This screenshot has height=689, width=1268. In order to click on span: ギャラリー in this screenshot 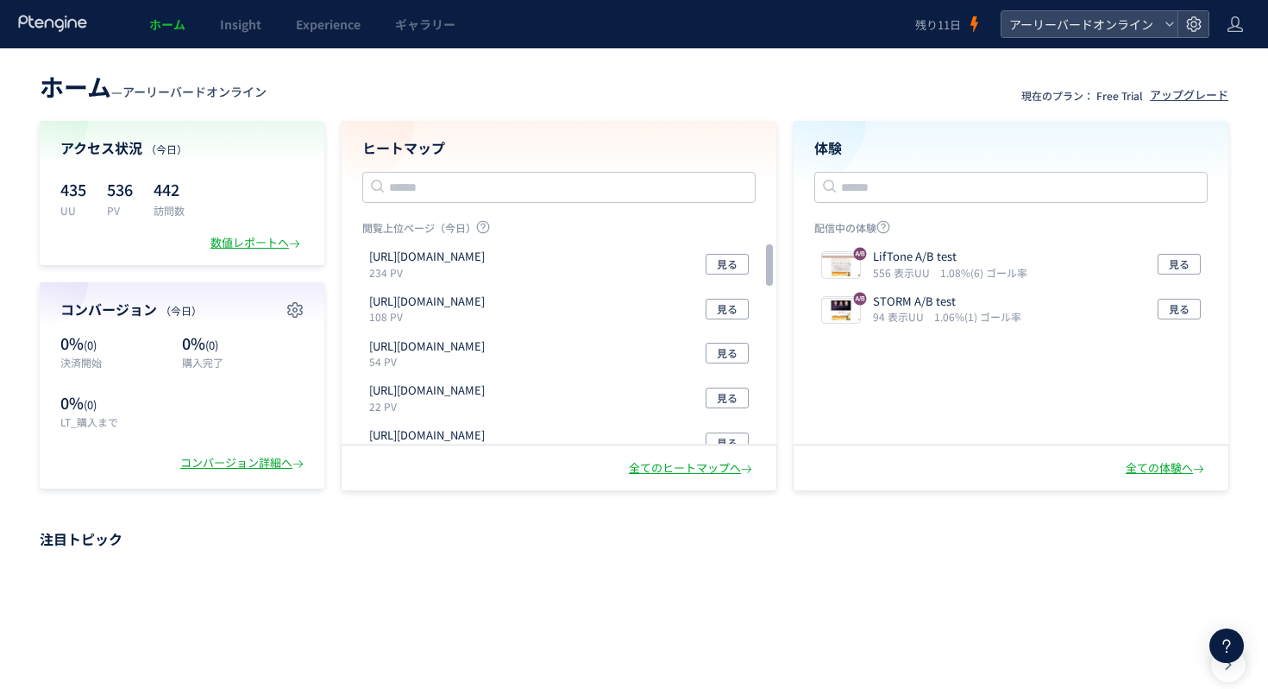, I will do `click(425, 24)`.